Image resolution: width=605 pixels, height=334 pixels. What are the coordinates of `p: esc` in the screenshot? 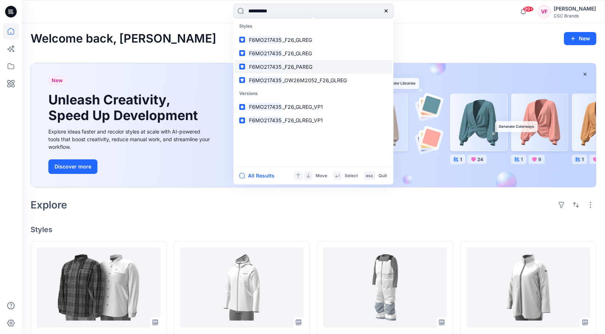 It's located at (370, 176).